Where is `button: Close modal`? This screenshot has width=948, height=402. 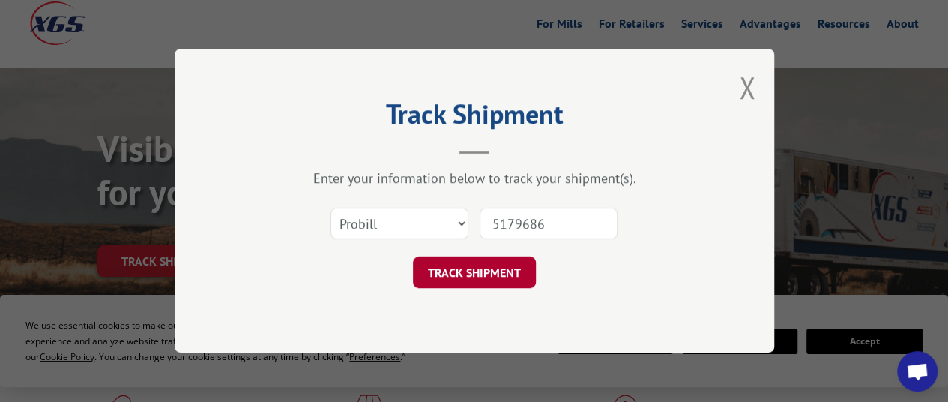 button: Close modal is located at coordinates (747, 87).